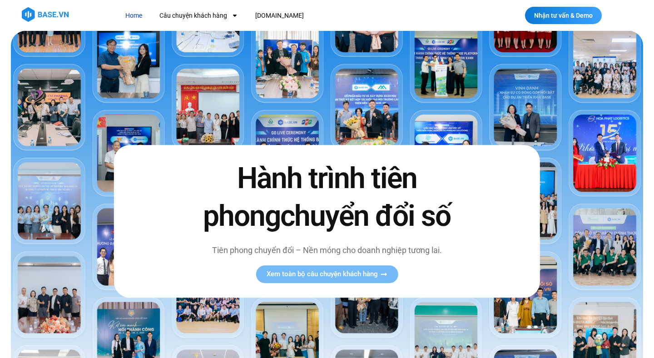 The image size is (654, 358). What do you see at coordinates (563, 15) in the screenshot?
I see `span: Nhận tư vấn & Demo` at bounding box center [563, 15].